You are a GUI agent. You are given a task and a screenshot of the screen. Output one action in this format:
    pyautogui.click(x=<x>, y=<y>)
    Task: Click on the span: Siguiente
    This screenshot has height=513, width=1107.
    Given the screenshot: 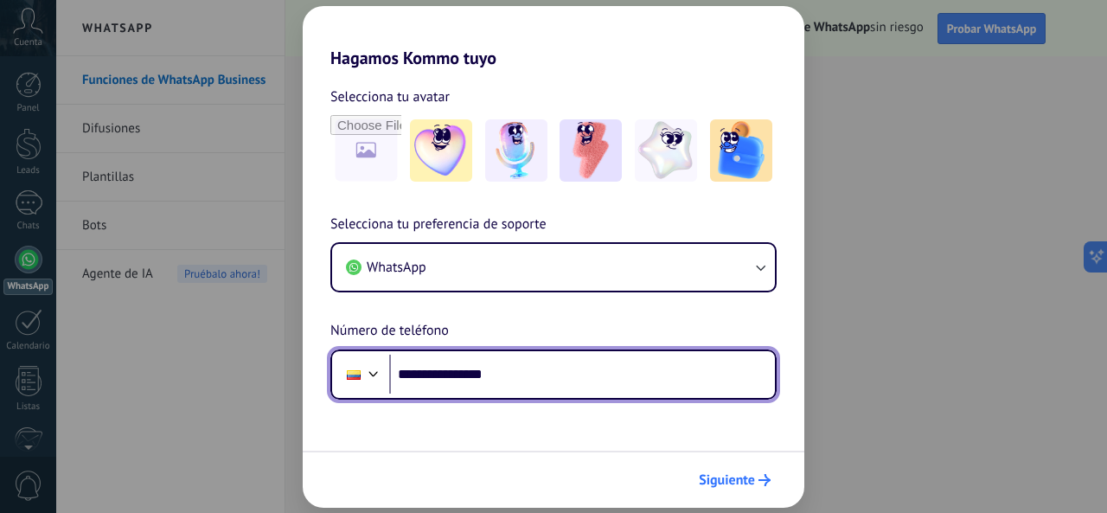 What is the action you would take?
    pyautogui.click(x=726, y=480)
    